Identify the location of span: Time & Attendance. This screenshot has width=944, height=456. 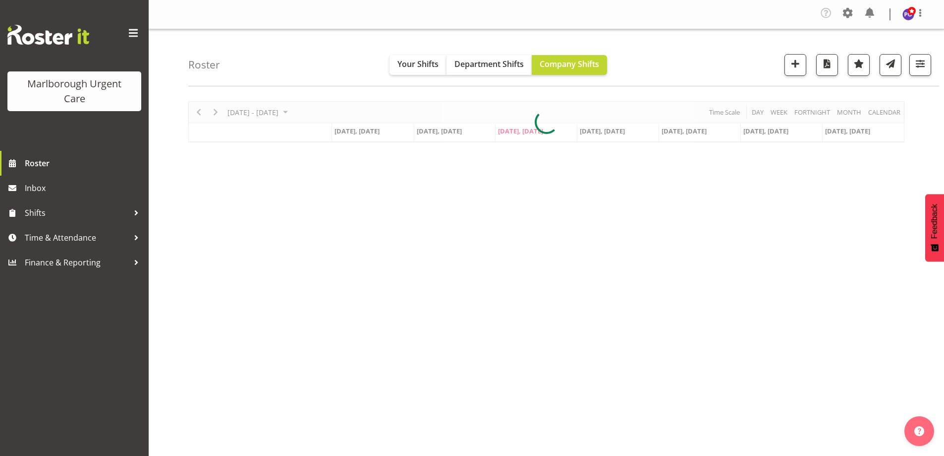
(77, 237).